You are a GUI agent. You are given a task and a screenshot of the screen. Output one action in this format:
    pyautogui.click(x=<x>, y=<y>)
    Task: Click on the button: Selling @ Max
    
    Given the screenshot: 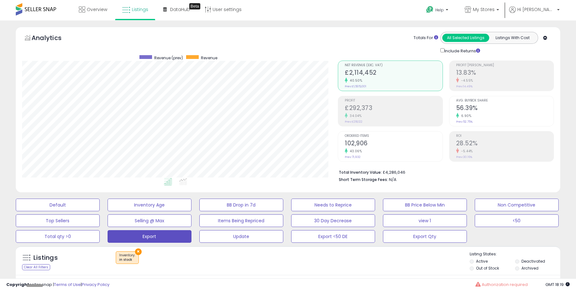 What is the action you would take?
    pyautogui.click(x=149, y=221)
    